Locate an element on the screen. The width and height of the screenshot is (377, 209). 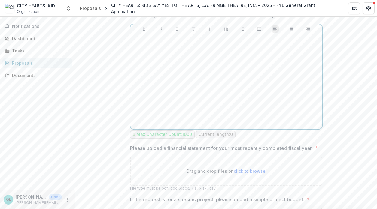
p: Please upload a financial statement for your most recently completed fiscal year. is located at coordinates (221, 148).